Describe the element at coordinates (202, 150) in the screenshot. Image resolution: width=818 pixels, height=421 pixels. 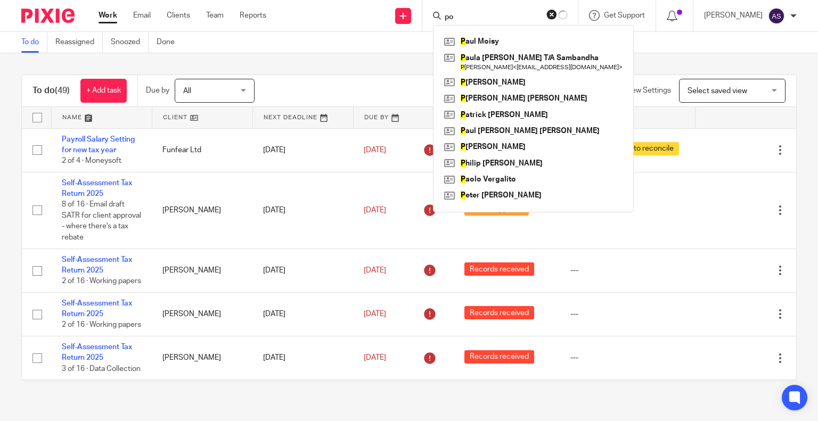
I see `td: Funfear Ltd` at that location.